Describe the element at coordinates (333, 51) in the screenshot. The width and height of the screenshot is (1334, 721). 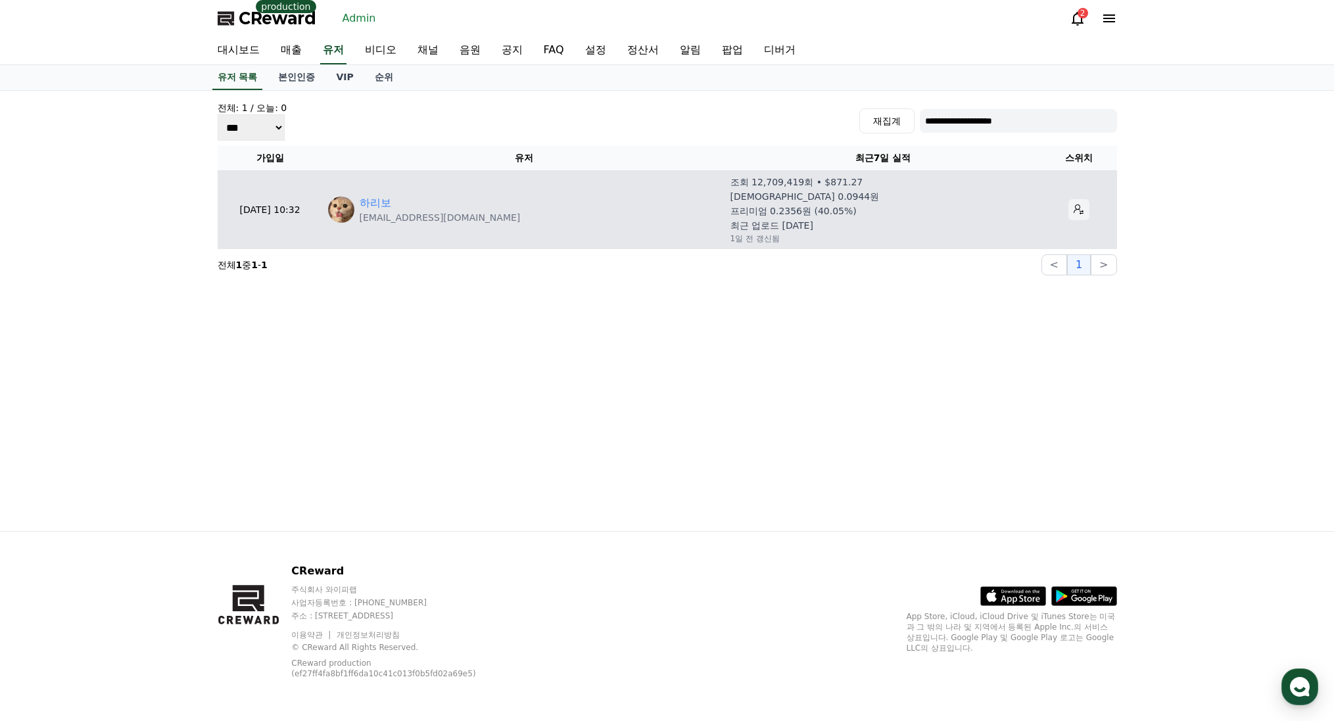
I see `a: 유저` at that location.